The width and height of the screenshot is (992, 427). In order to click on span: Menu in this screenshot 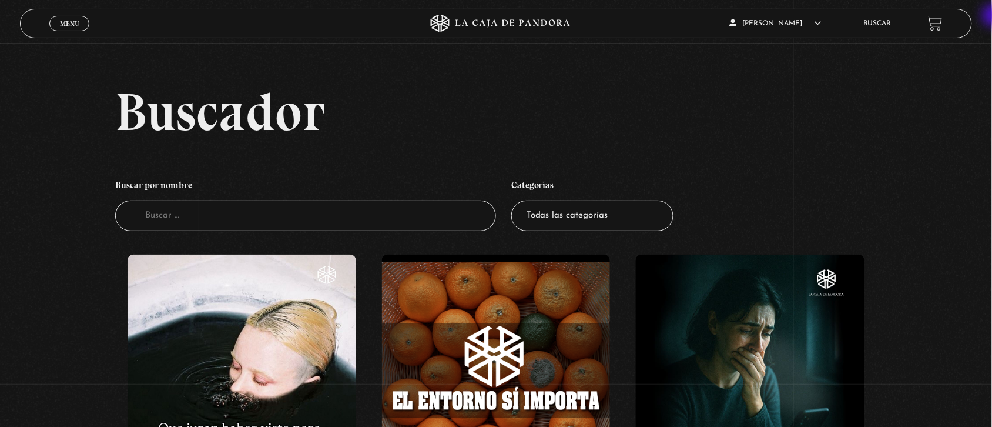, I will do `click(69, 24)`.